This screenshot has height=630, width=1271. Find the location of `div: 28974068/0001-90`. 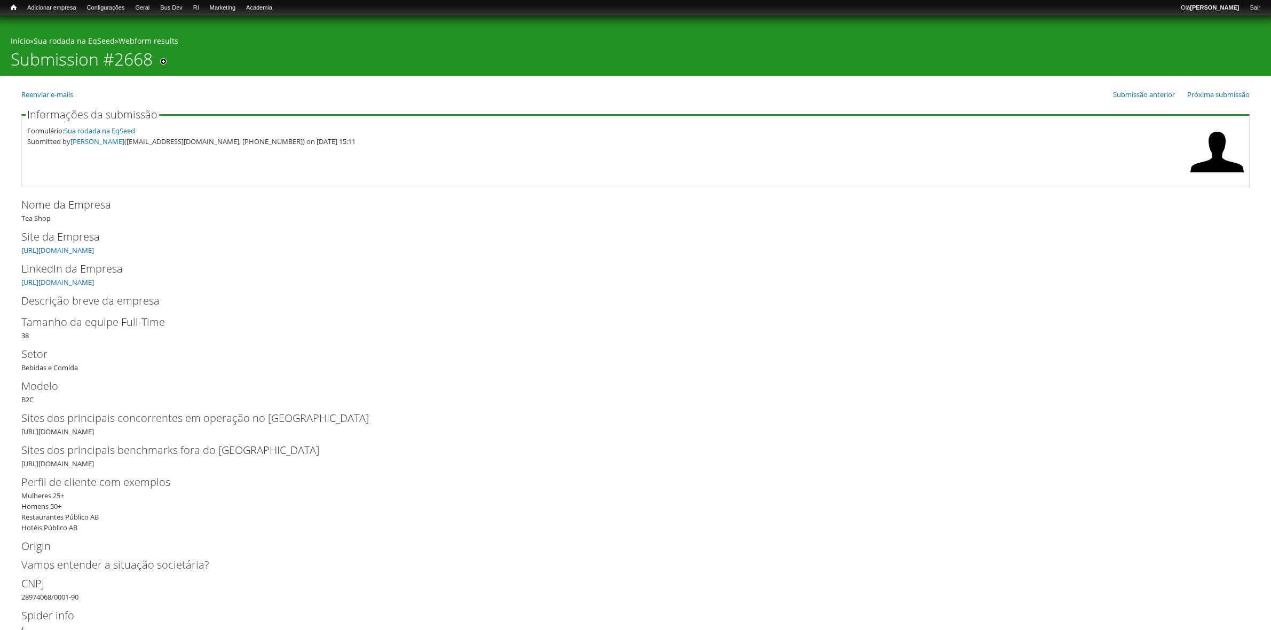

div: 28974068/0001-90 is located at coordinates (635, 589).